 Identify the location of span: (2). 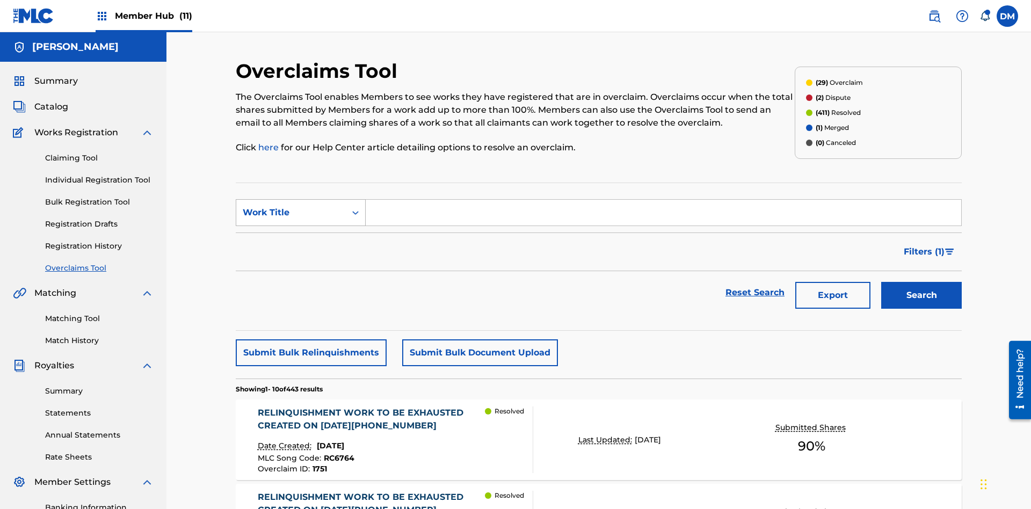
(819, 97).